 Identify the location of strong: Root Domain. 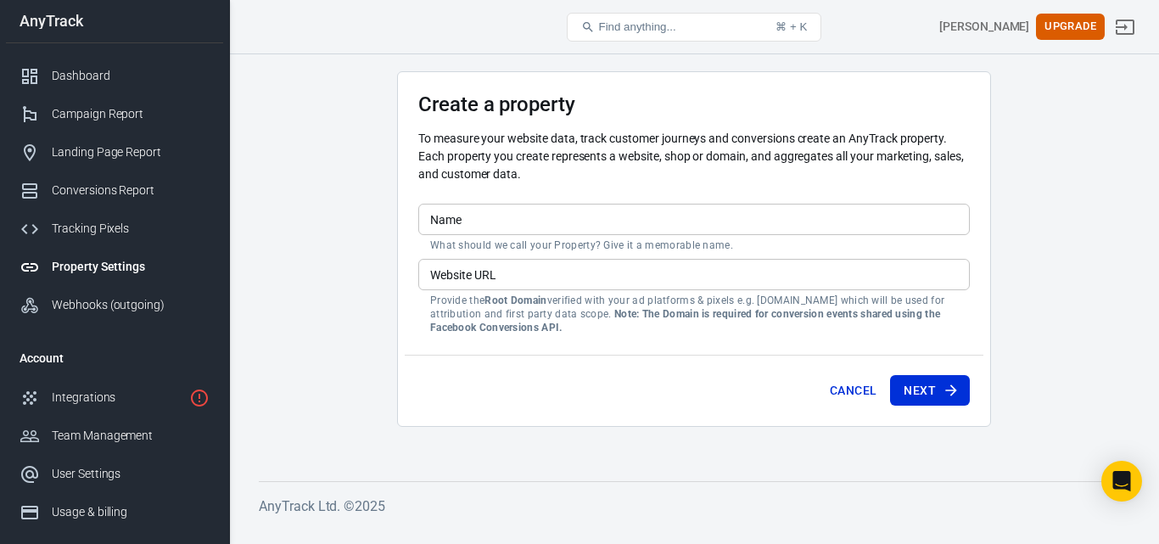
(515, 300).